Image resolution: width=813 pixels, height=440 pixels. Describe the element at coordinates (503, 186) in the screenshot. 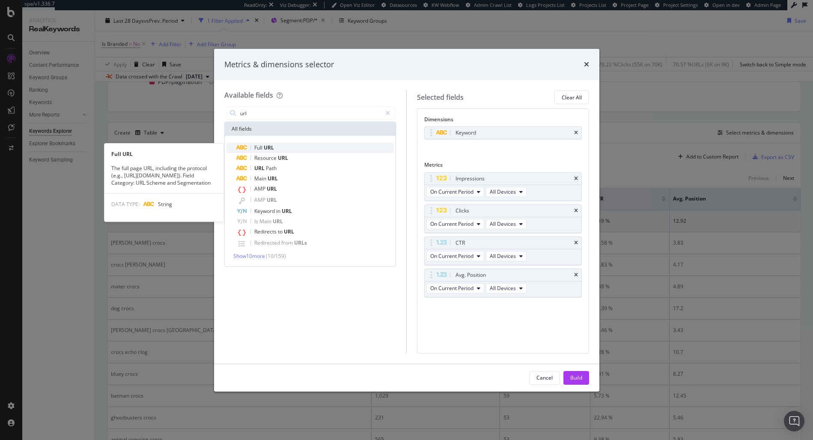

I see `div: ImpressionstimesOn Current PeriodAll Devices` at that location.